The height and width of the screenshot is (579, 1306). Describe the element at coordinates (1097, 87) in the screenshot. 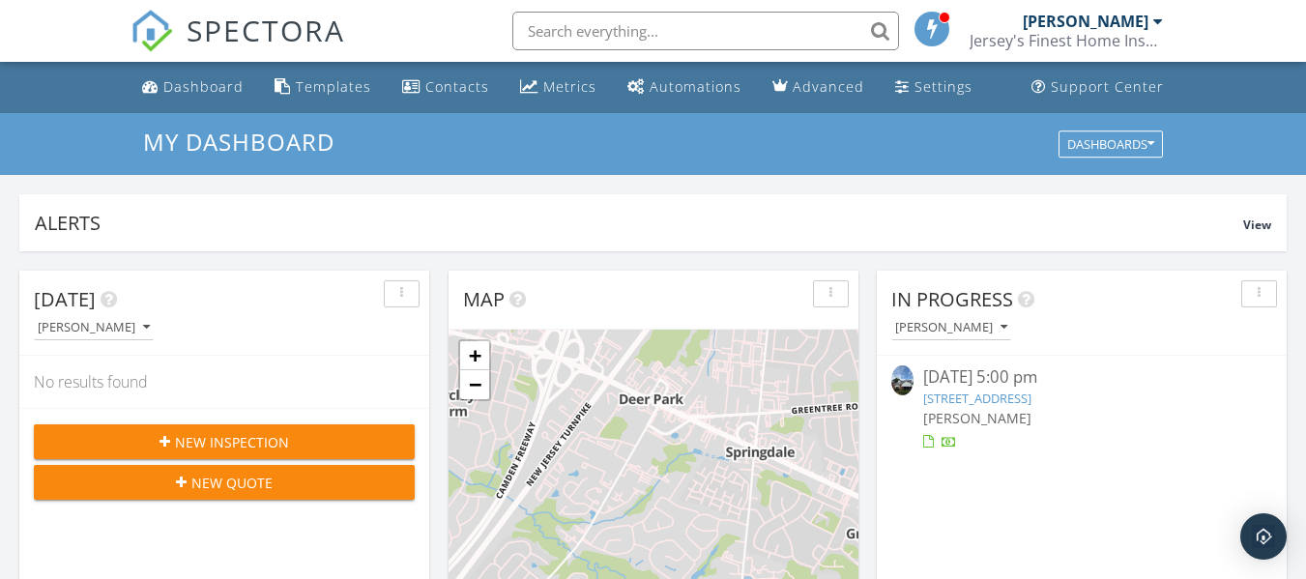

I see `a: Support Center` at that location.